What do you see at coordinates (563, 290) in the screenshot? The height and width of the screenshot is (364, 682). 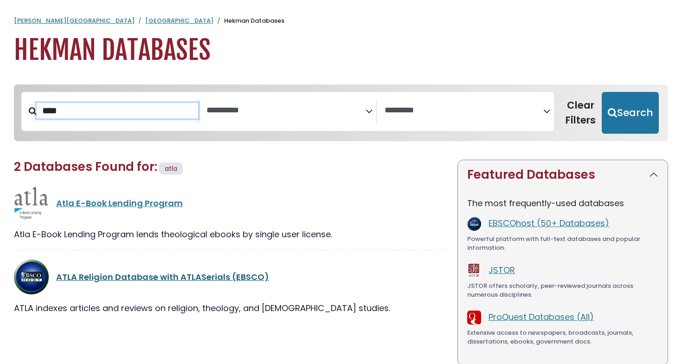 I see `div: JSTOR offers scholarly, peer-reviewed journals across numerous disciplines.` at bounding box center [563, 290].